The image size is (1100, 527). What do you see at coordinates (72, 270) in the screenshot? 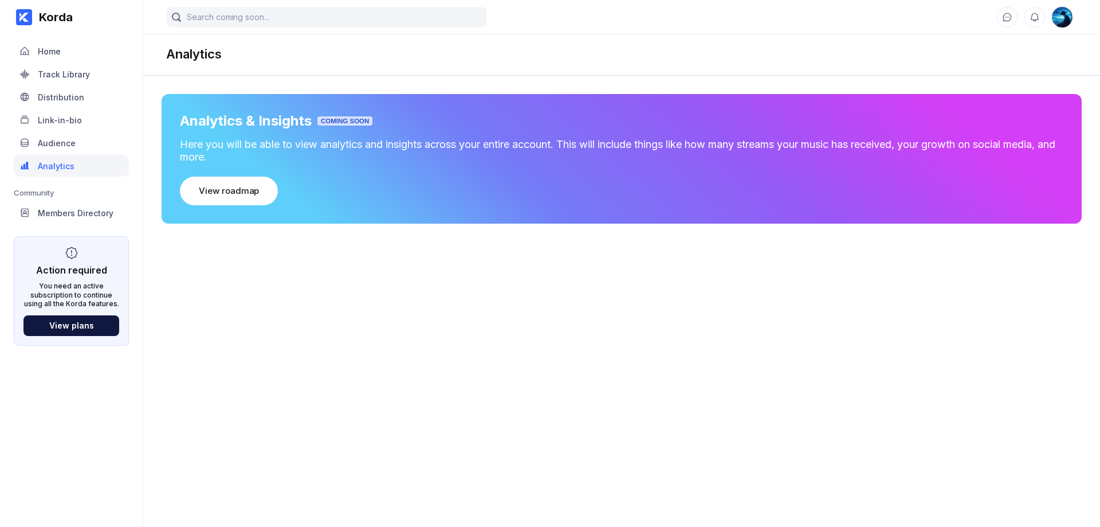
I see `div: Action required` at bounding box center [72, 270].